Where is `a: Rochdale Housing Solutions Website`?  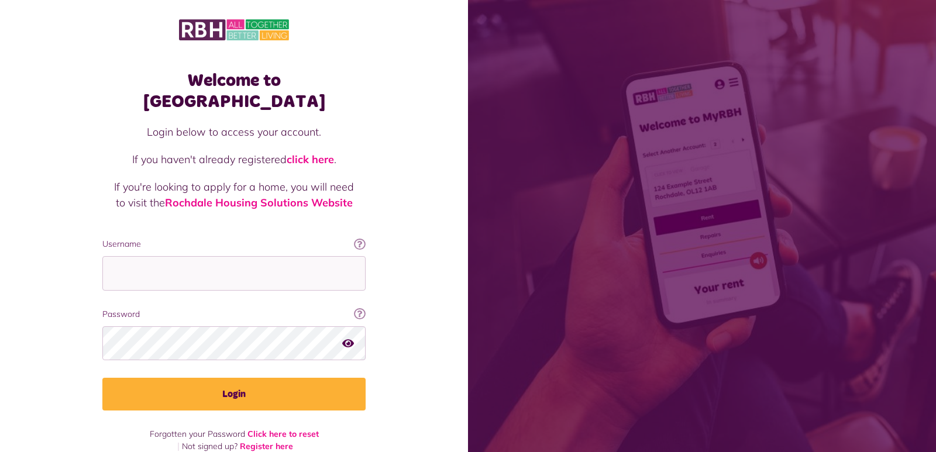 a: Rochdale Housing Solutions Website is located at coordinates (258, 202).